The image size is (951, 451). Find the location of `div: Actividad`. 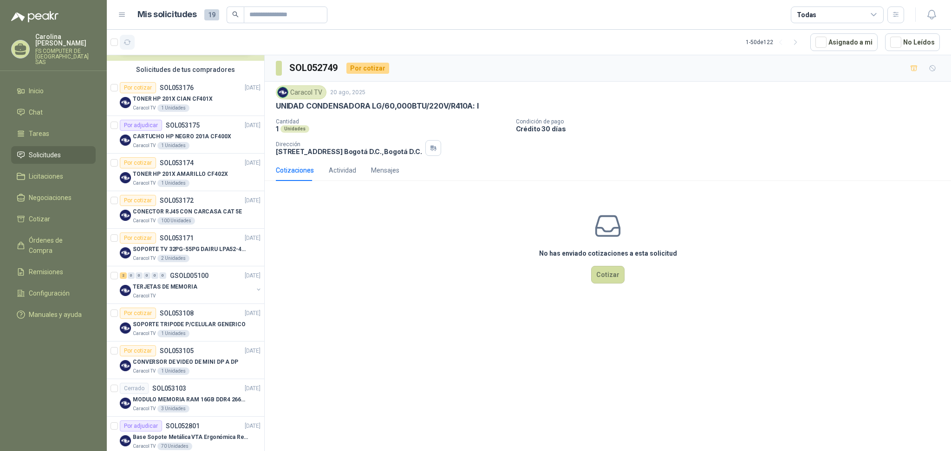

div: Actividad is located at coordinates (342, 170).